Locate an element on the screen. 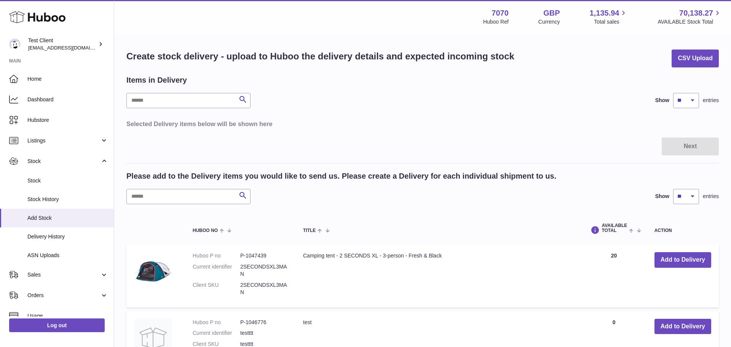 This screenshot has width=731, height=347. span: Huboo no is located at coordinates (205, 230).